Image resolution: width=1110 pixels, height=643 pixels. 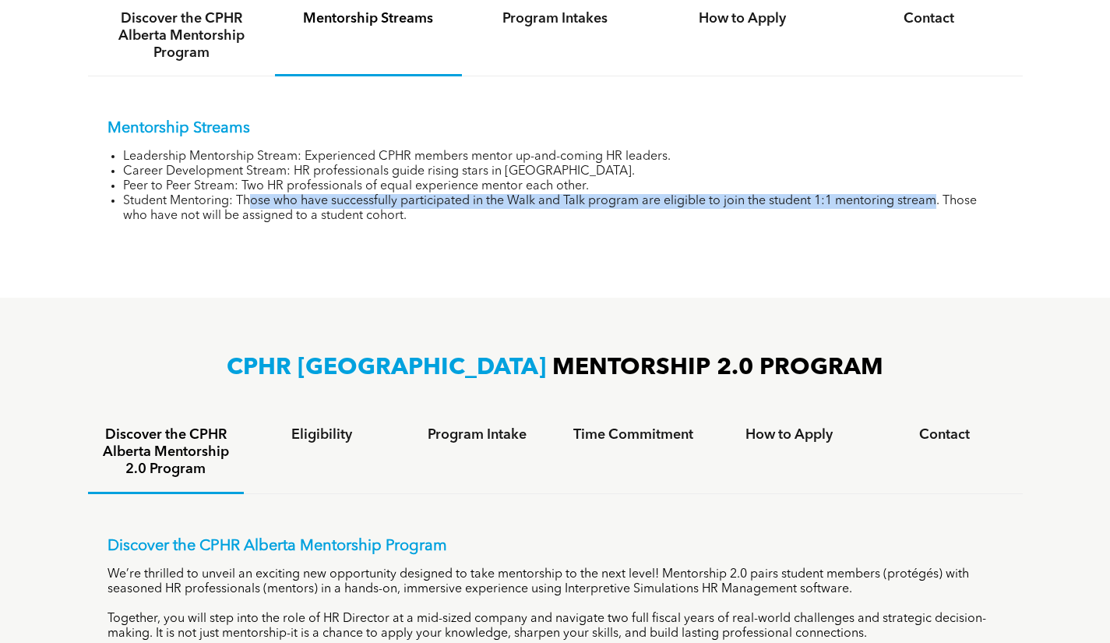 What do you see at coordinates (322, 435) in the screenshot?
I see `h4: Eligibility` at bounding box center [322, 435].